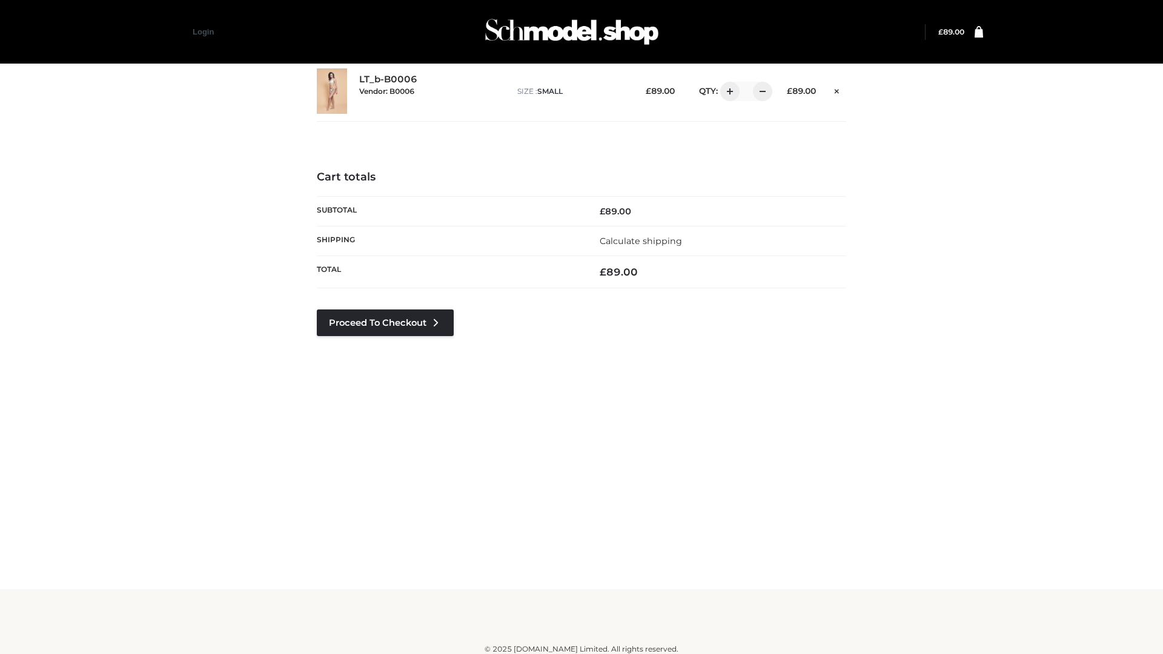  Describe the element at coordinates (951, 31) in the screenshot. I see `a: £89.00` at that location.